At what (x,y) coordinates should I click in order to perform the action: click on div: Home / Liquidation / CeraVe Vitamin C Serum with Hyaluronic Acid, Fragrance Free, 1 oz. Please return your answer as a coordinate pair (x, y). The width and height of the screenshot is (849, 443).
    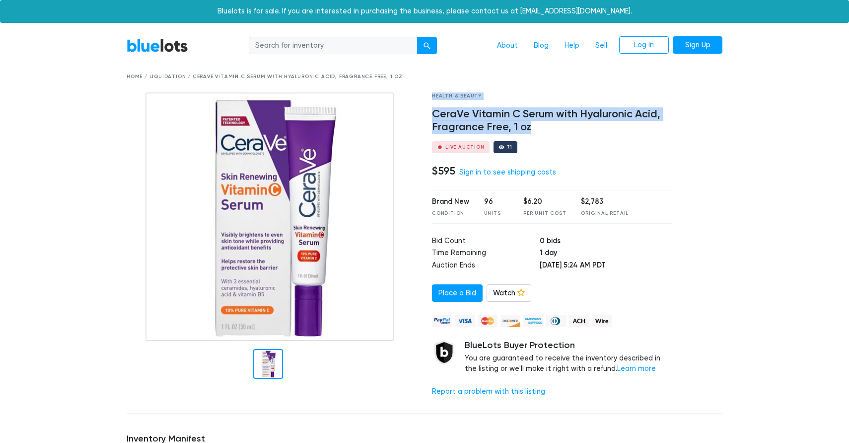
    Looking at the image, I should click on (425, 76).